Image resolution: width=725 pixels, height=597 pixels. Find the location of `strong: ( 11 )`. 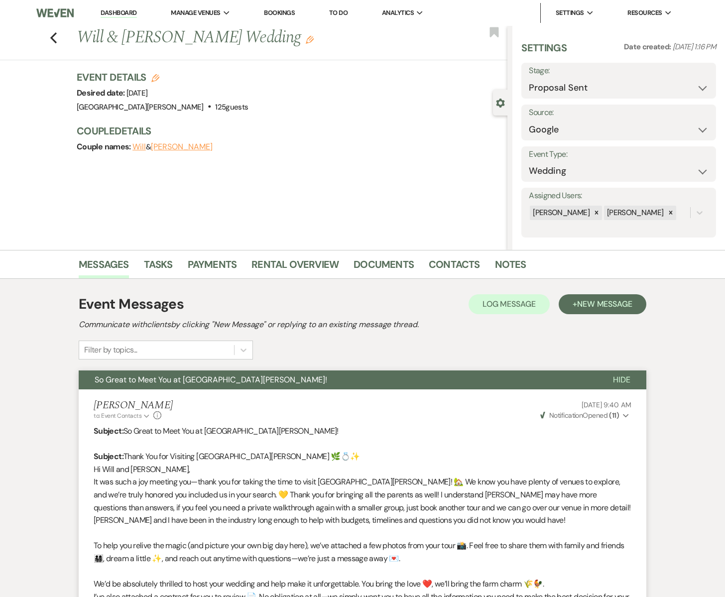

strong: ( 11 ) is located at coordinates (614, 415).